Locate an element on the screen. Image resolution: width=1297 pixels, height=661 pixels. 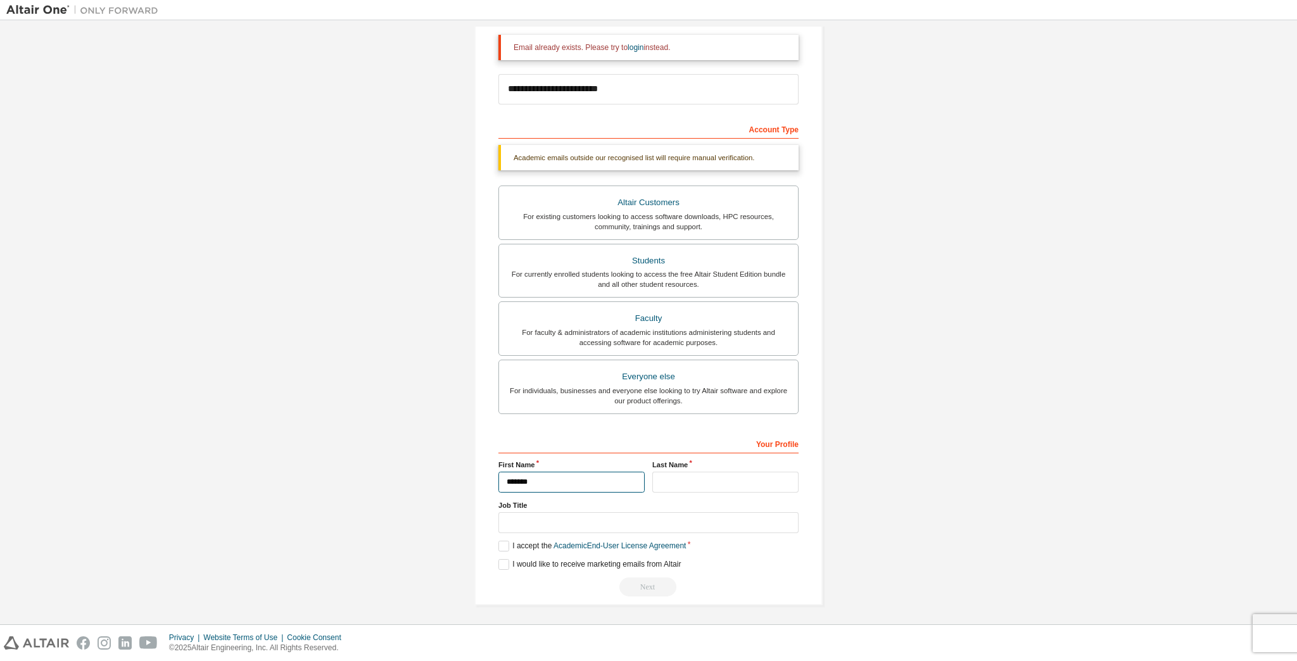
div: Email already exists is located at coordinates (649, 587).